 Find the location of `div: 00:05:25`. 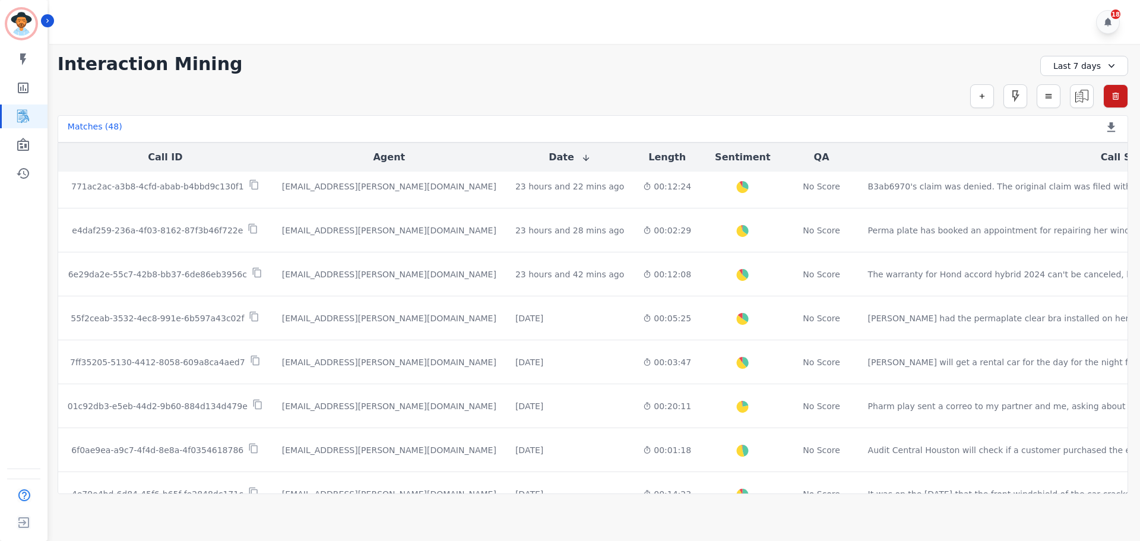

div: 00:05:25 is located at coordinates (667, 318).